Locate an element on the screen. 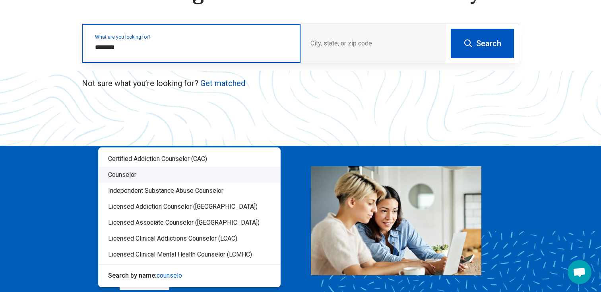 The height and width of the screenshot is (292, 601). span: counselo is located at coordinates (169, 275).